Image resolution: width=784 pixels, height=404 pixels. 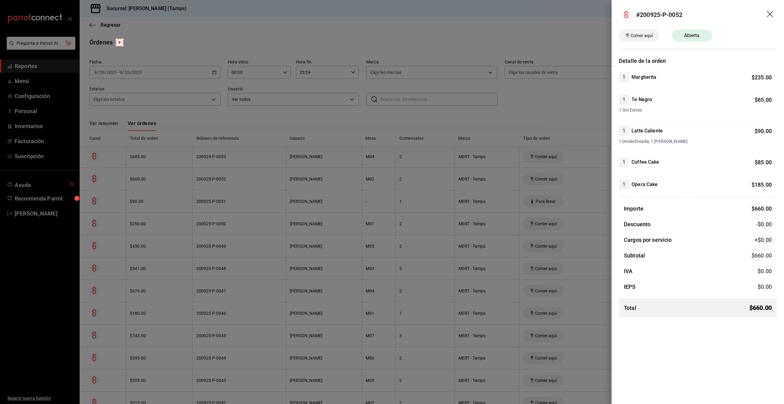 I want to click on span: 1 SIn Extras, so click(x=695, y=110).